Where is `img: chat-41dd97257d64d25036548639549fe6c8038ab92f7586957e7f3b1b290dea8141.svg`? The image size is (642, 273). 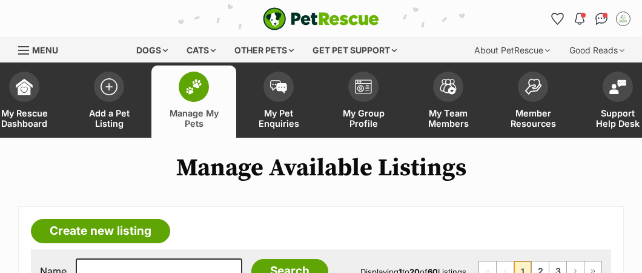
img: chat-41dd97257d64d25036548639549fe6c8038ab92f7586957e7f3b1b290dea8141.svg is located at coordinates (602, 19).